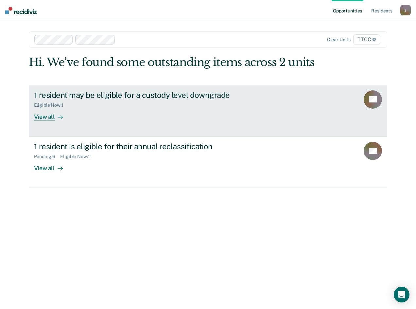  Describe the element at coordinates (172, 62) in the screenshot. I see `div: Hi. We’ve found some outstanding items across 2 units` at that location.